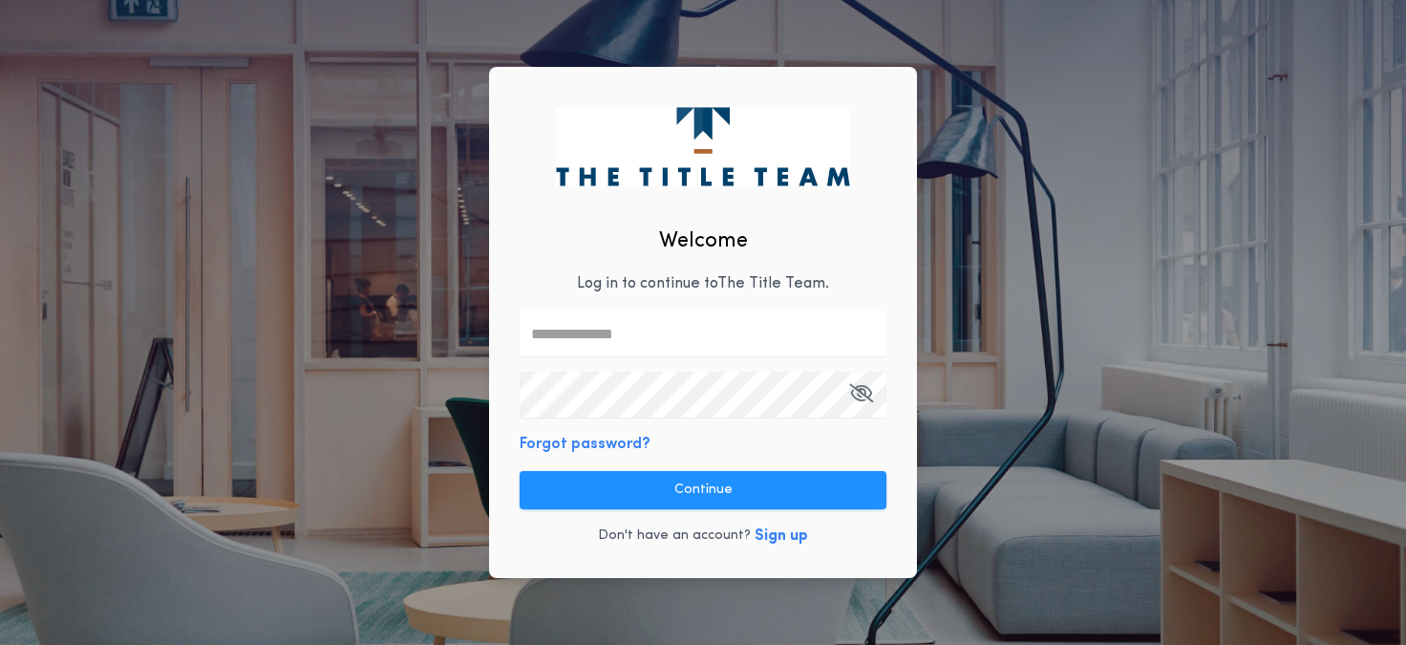 The image size is (1406, 645). What do you see at coordinates (703, 241) in the screenshot?
I see `h2: Welcome` at bounding box center [703, 241].